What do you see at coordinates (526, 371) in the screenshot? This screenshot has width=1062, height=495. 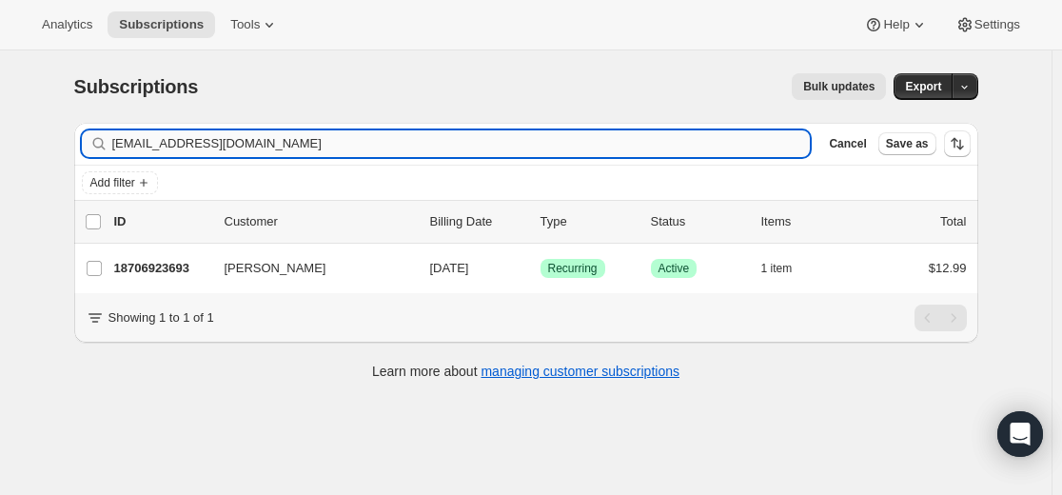 I see `p: Learn more about` at bounding box center [526, 371].